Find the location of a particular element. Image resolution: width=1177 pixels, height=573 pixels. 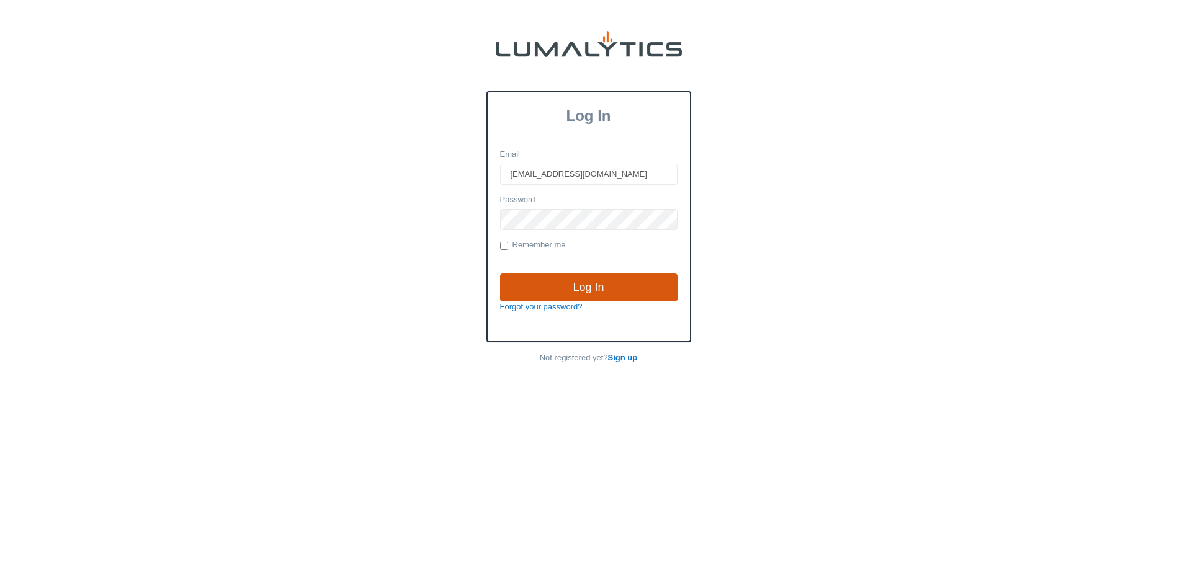

a: Forgot your password? is located at coordinates (541, 307).